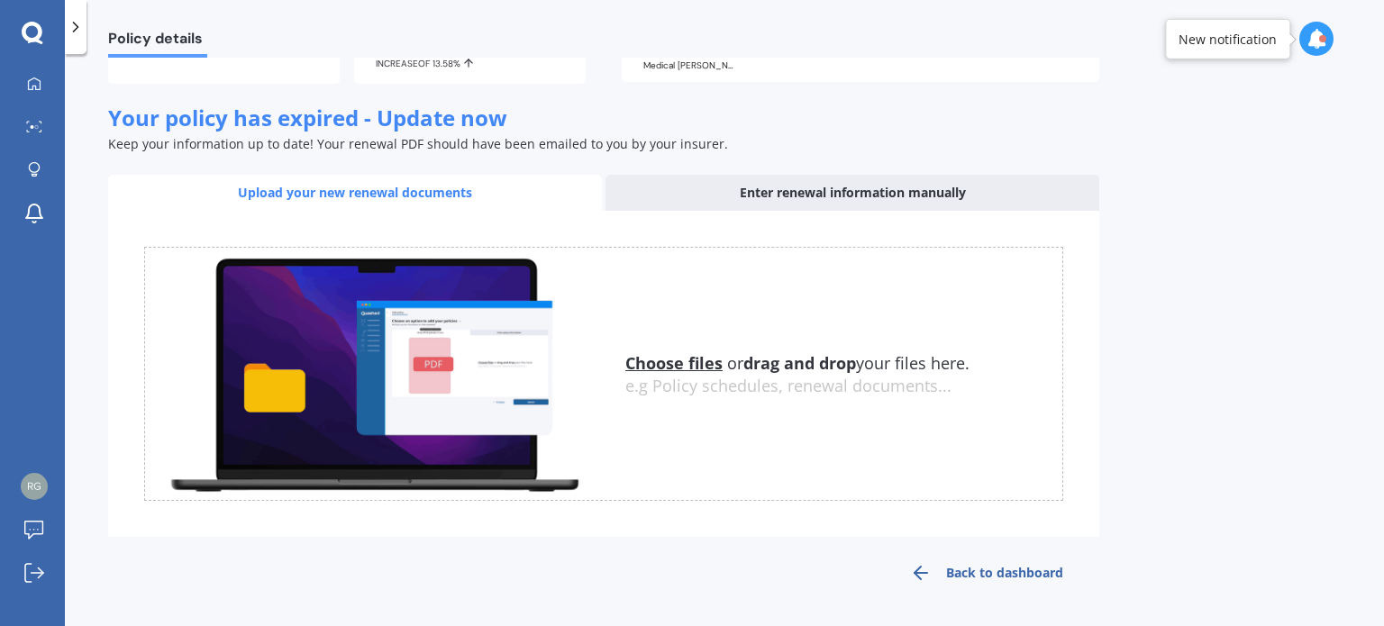  What do you see at coordinates (674, 363) in the screenshot?
I see `u: Choose files` at bounding box center [674, 363].